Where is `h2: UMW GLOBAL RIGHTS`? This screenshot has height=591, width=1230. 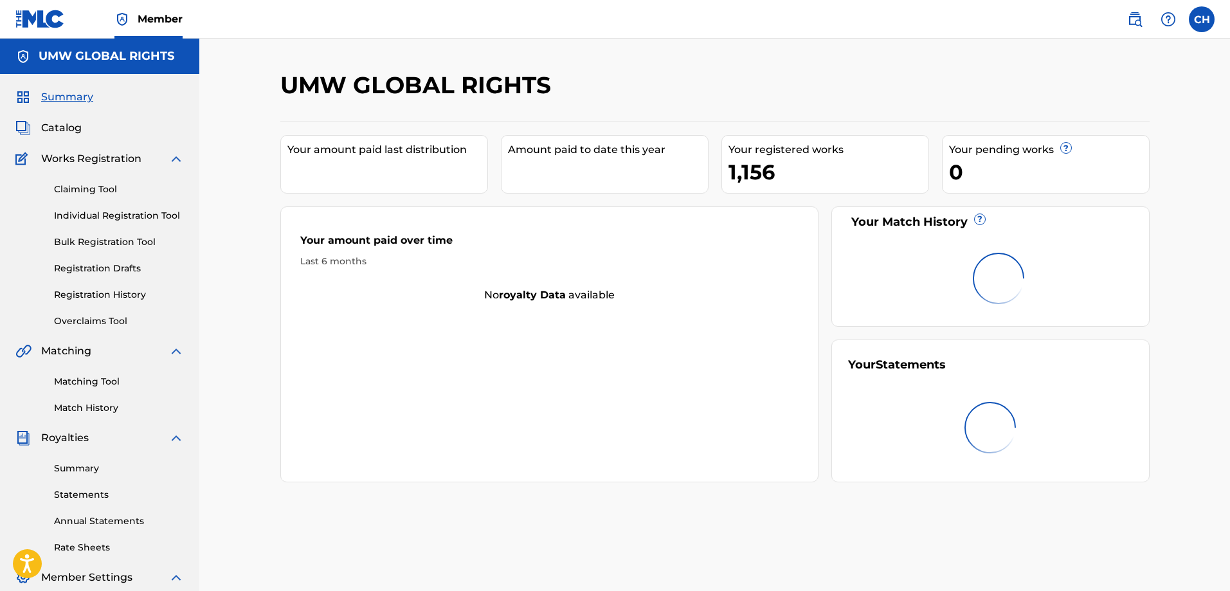
h2: UMW GLOBAL RIGHTS is located at coordinates (419, 85).